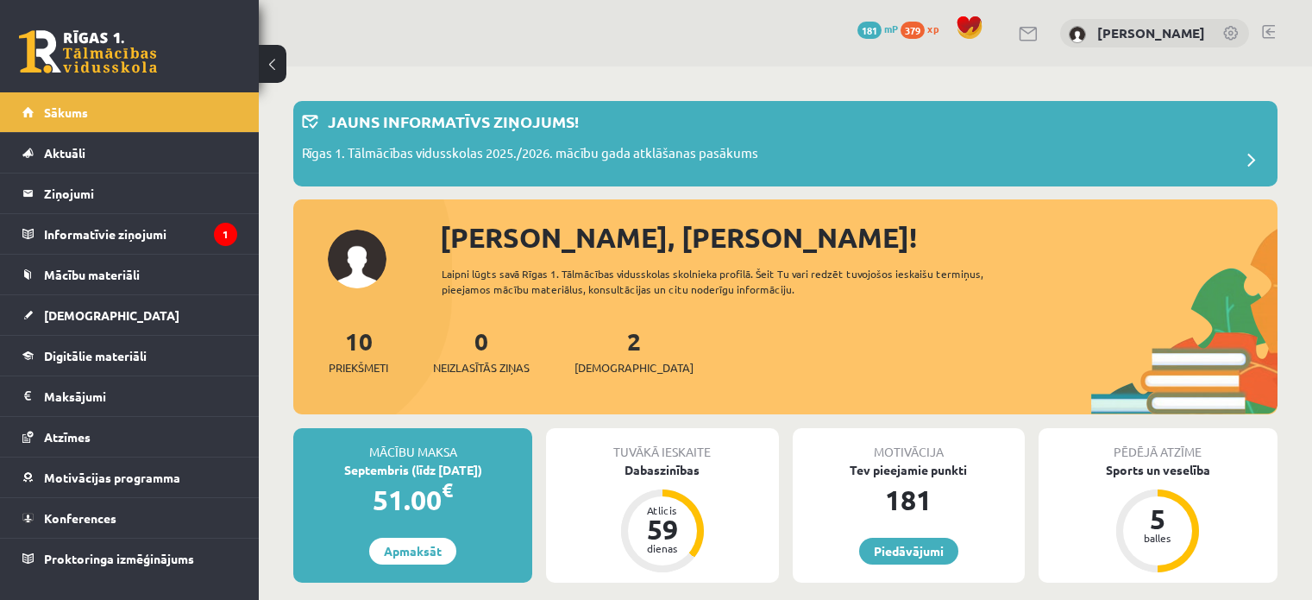  I want to click on a: Rīgas 1. Tālmācības vidusskola, so click(88, 52).